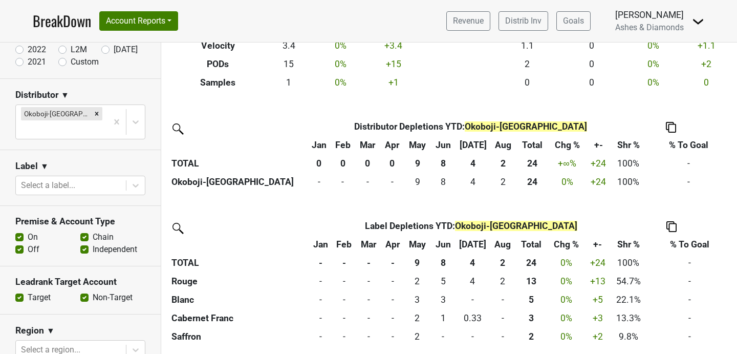 This screenshot has width=737, height=354. I want to click on th: Distributor Depletions YTD :, so click(471, 126).